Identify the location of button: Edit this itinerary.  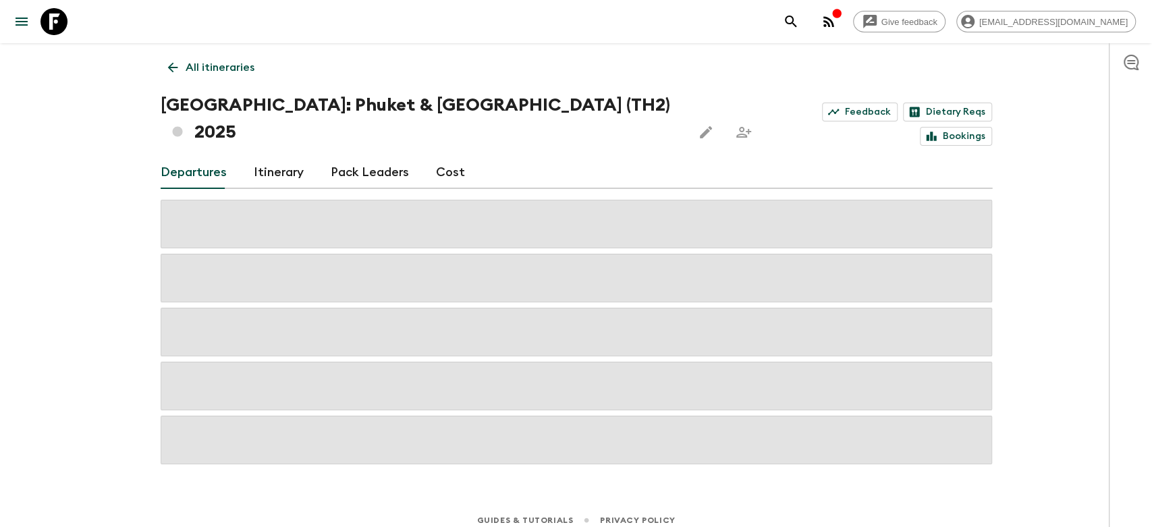
(706, 132).